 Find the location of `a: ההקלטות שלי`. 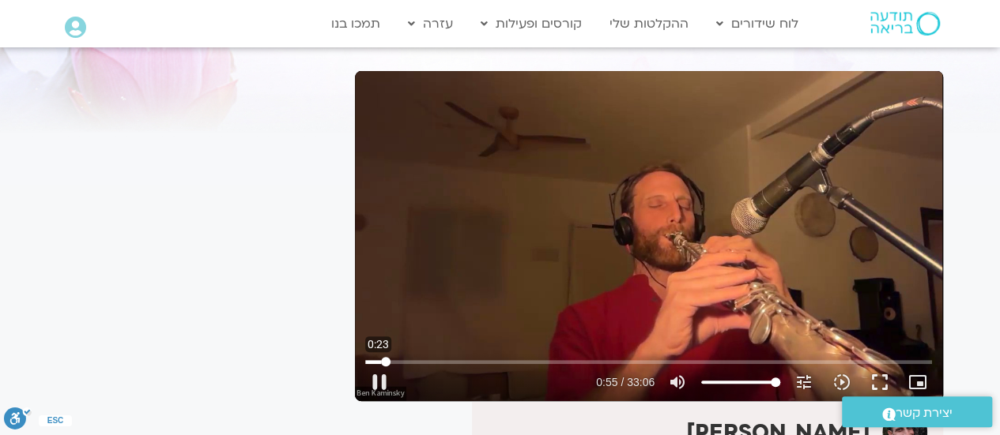

a: ההקלטות שלי is located at coordinates (649, 24).